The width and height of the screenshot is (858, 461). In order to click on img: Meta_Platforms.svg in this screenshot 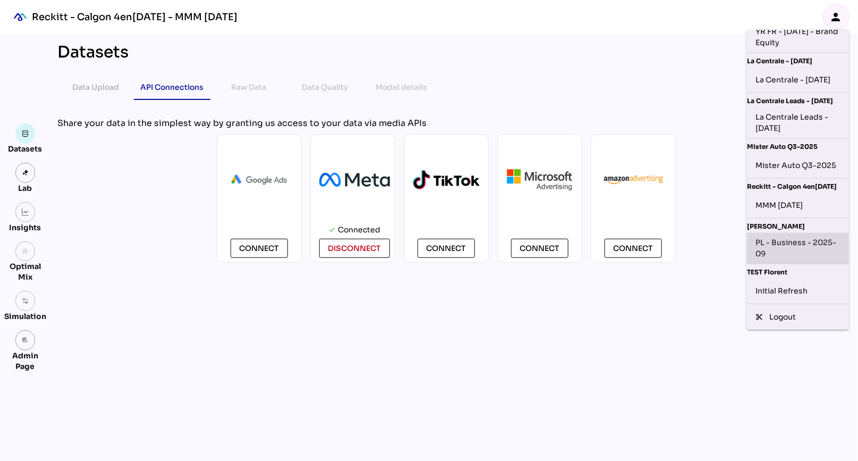, I will do `click(354, 180)`.